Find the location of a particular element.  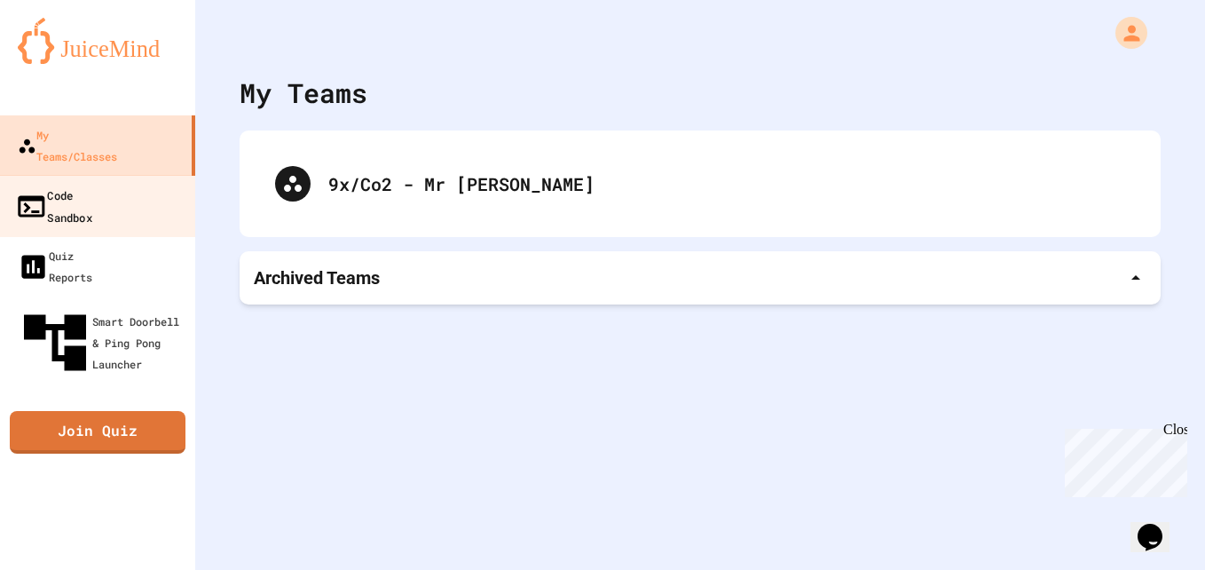

div: My Teams/Classes is located at coordinates (67, 146).